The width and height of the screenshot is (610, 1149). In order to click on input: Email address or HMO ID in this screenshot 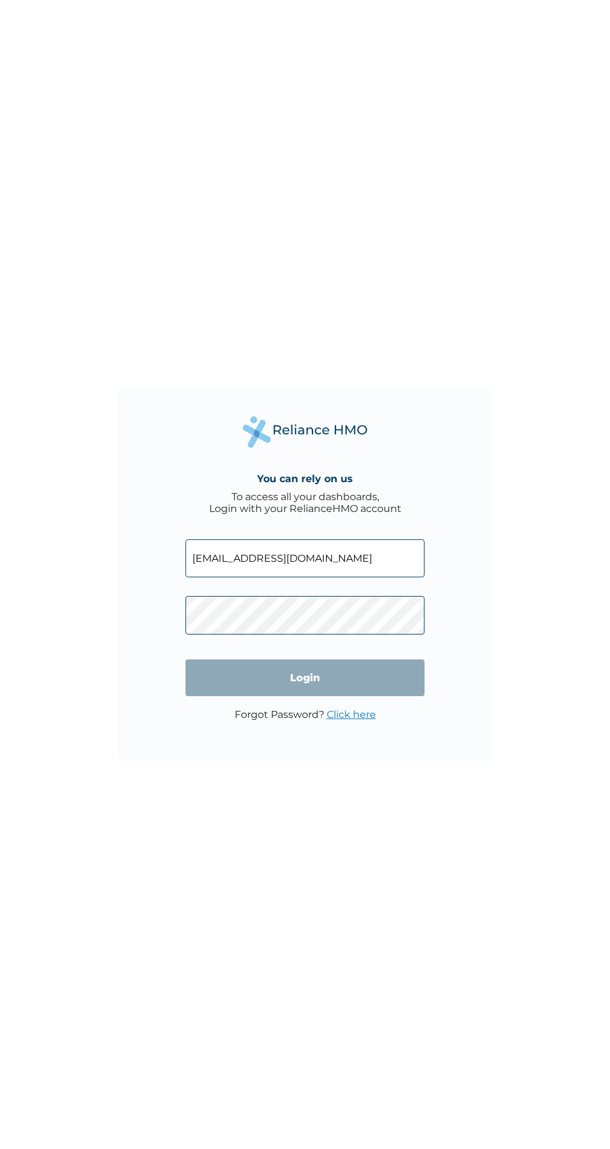, I will do `click(305, 558)`.